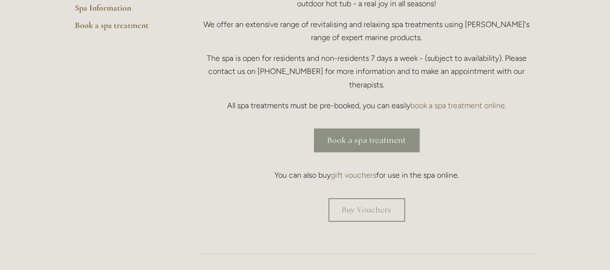 The height and width of the screenshot is (270, 610). What do you see at coordinates (121, 11) in the screenshot?
I see `a: Spa Information` at bounding box center [121, 11].